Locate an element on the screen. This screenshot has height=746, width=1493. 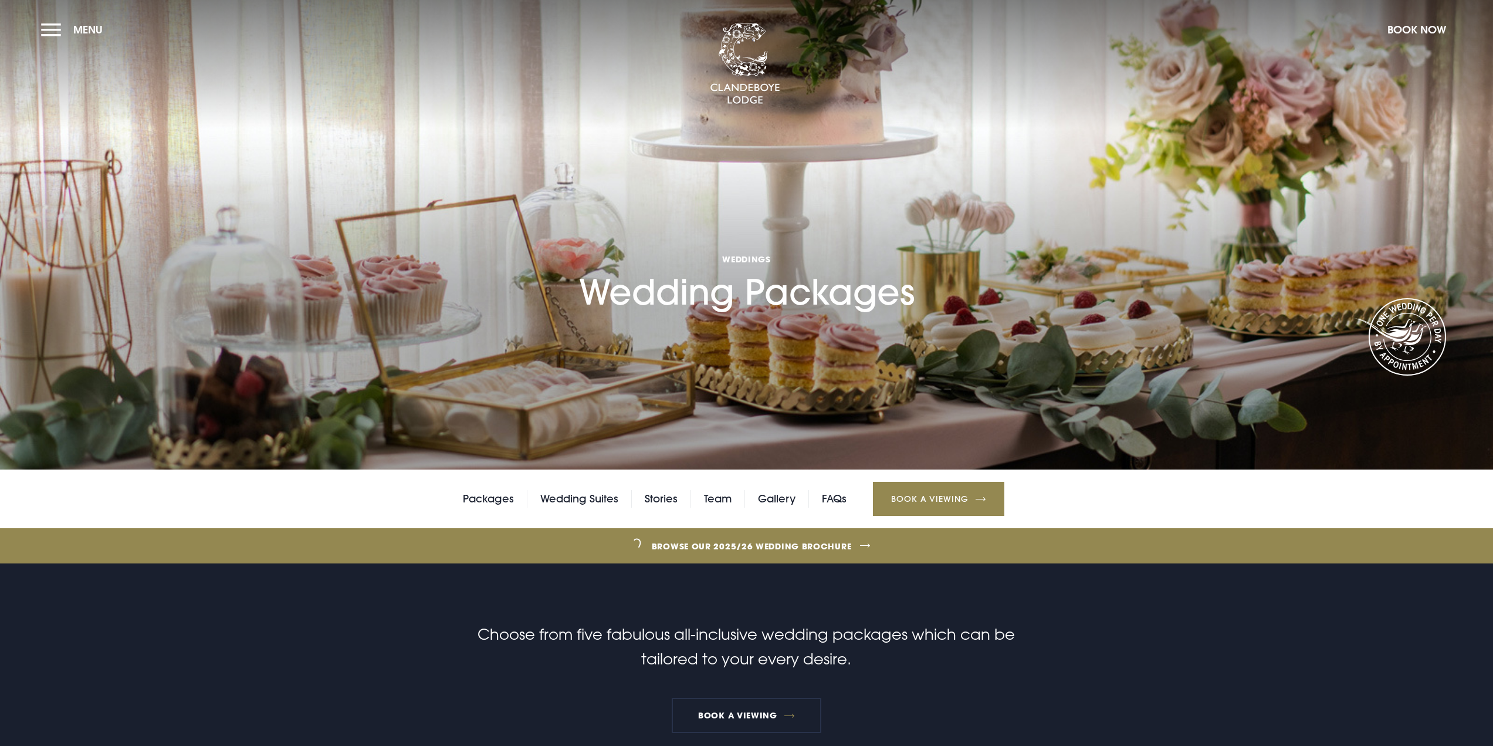
h1: Wedding Packages is located at coordinates (747, 238).